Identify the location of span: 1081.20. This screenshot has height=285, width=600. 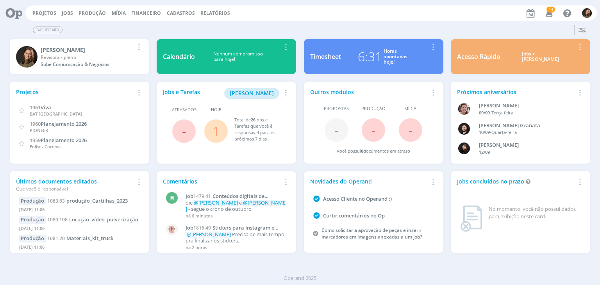
(56, 238).